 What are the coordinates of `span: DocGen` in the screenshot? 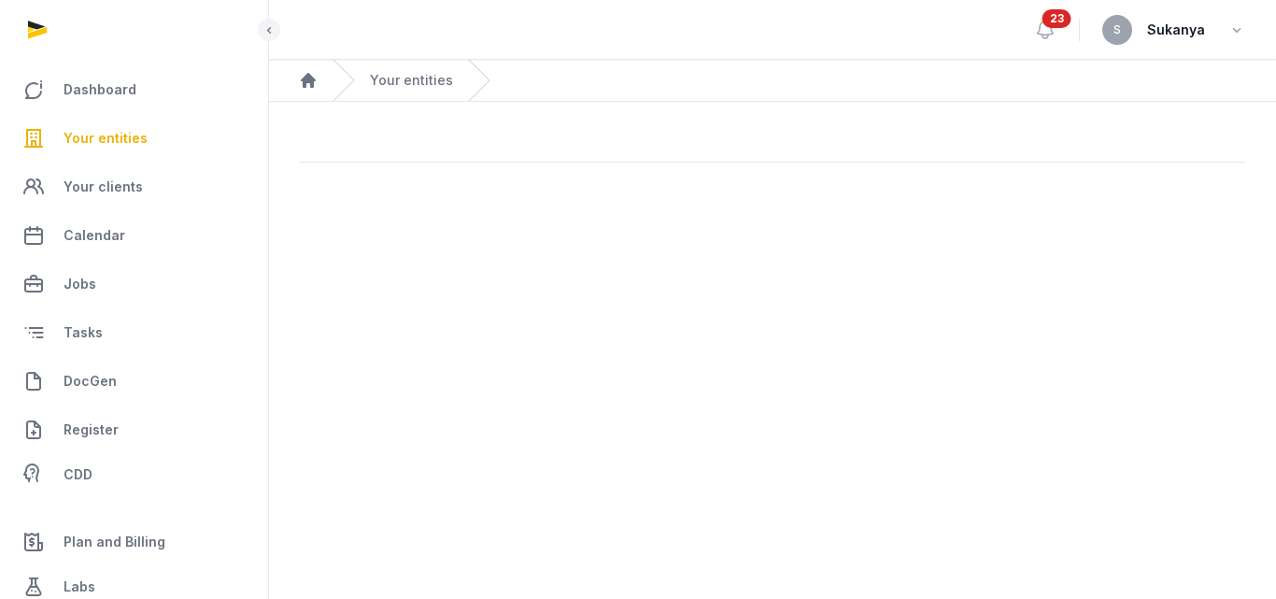 It's located at (90, 381).